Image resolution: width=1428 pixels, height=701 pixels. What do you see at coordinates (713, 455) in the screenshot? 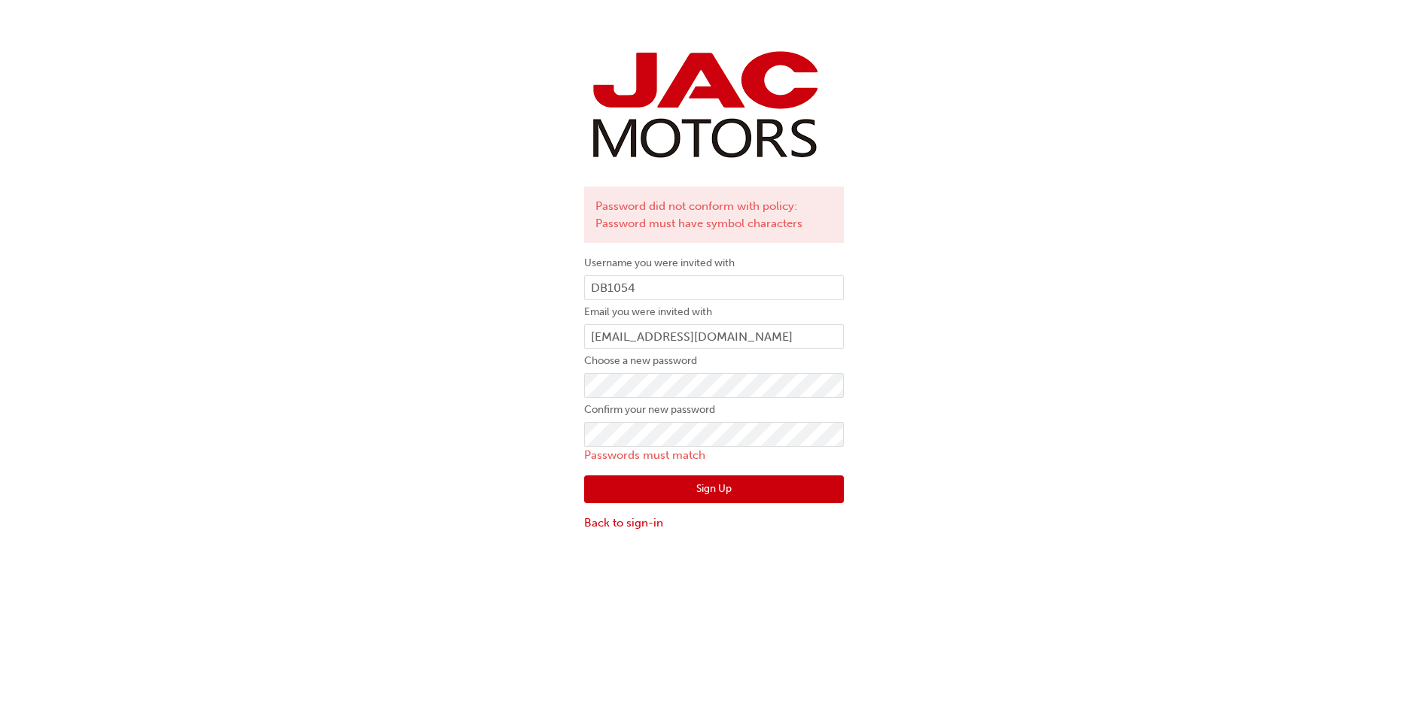
I see `p: Passwords must match` at bounding box center [713, 455].